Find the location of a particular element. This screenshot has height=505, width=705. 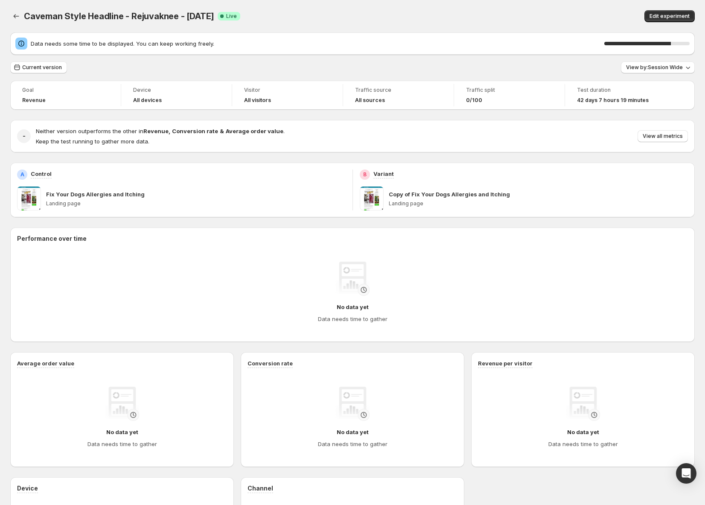

strong: Conversion rate is located at coordinates (195, 131).